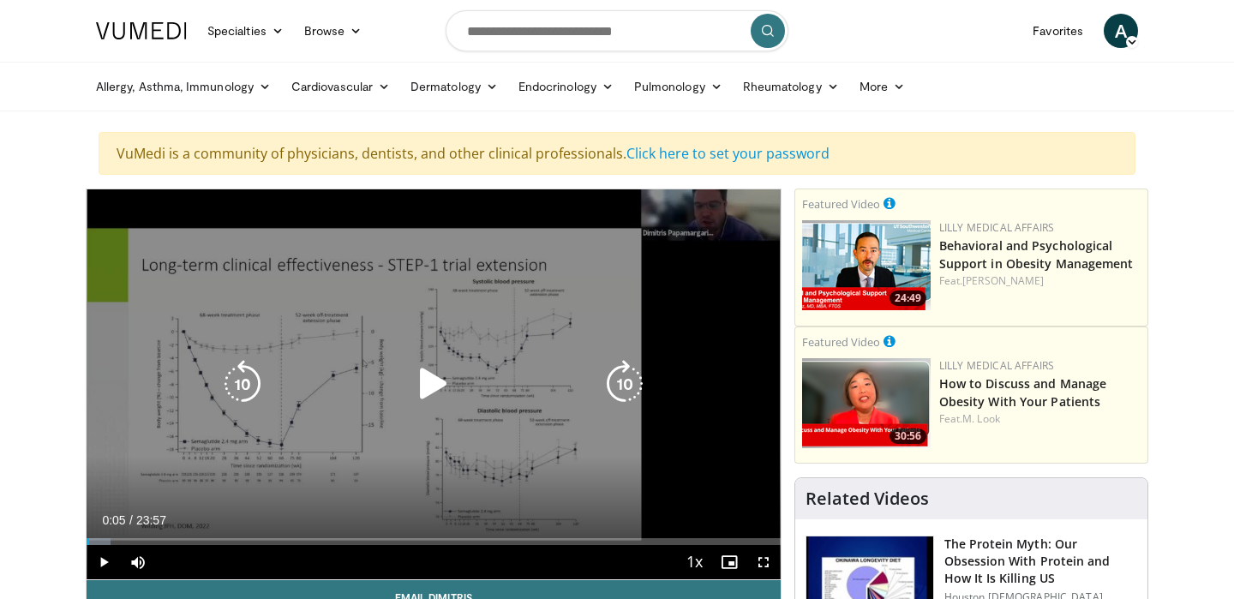 This screenshot has width=1234, height=599. What do you see at coordinates (867, 403) in the screenshot?
I see `img: c98a6a29-1ea0-4bd5-8cf5-4d1e188984a7.png.150x105_q85_crop-smart_upscale.png` at bounding box center [867, 403].